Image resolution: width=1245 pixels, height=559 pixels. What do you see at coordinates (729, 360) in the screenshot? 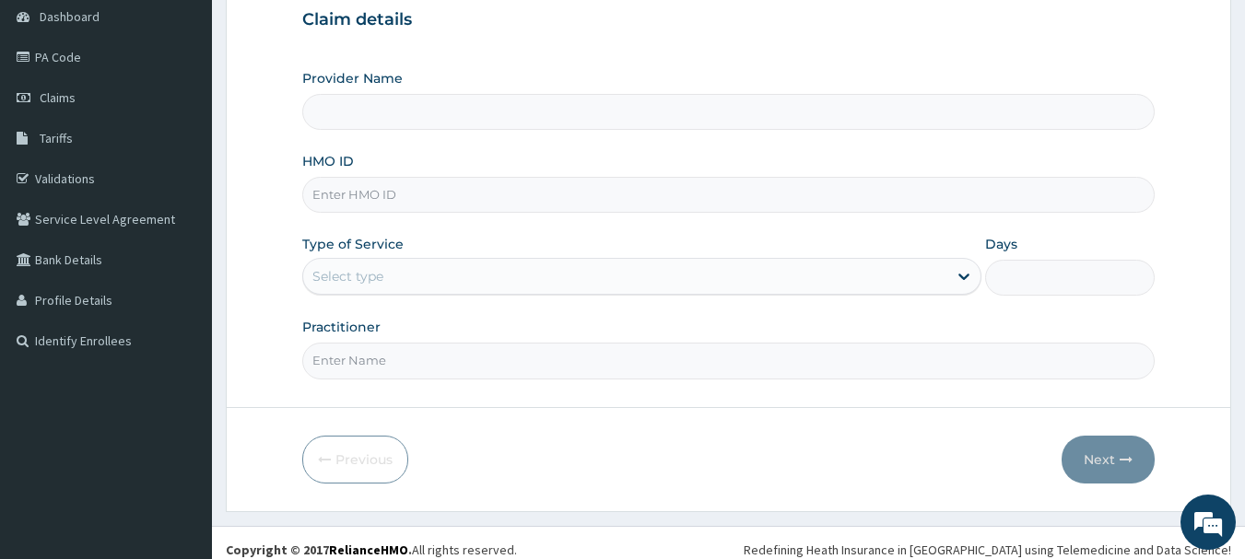
I see `input: Enter Name` at bounding box center [729, 360].